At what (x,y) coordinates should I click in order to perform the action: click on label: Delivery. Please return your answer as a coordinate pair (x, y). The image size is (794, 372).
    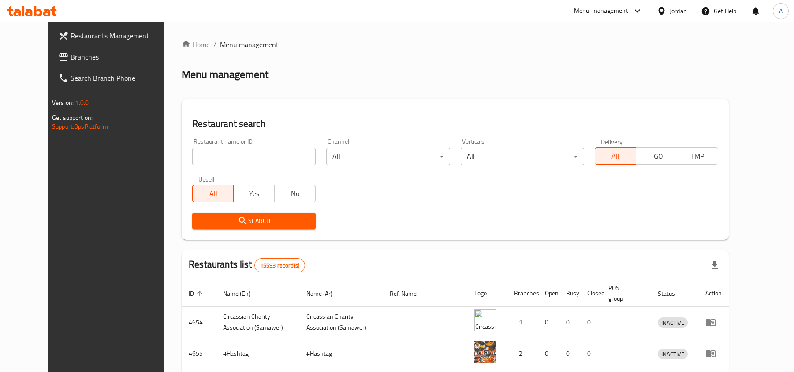
    Looking at the image, I should click on (612, 142).